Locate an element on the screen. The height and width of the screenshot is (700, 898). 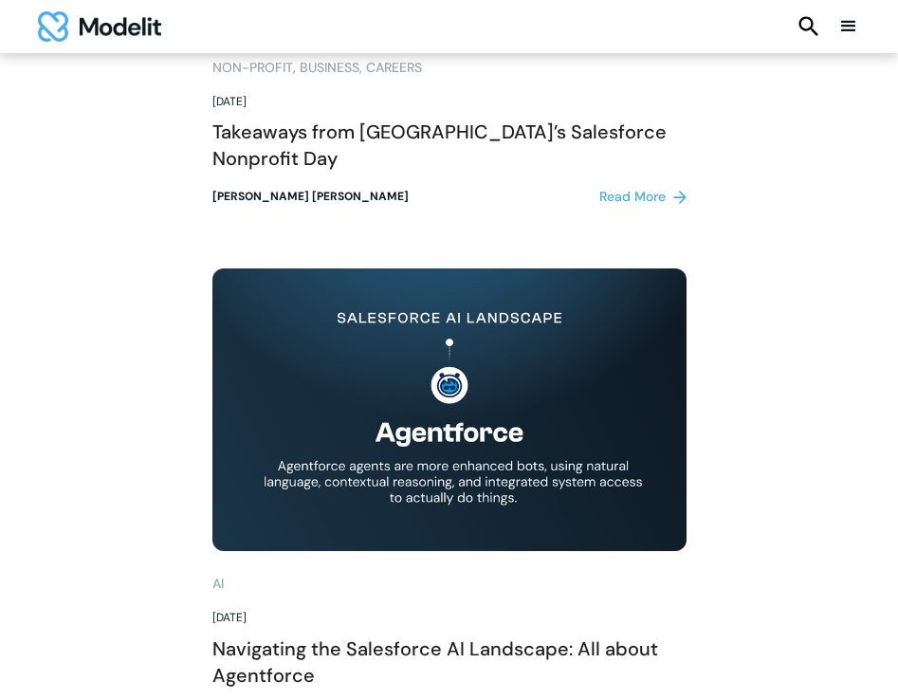
div: Business is located at coordinates (329, 67).